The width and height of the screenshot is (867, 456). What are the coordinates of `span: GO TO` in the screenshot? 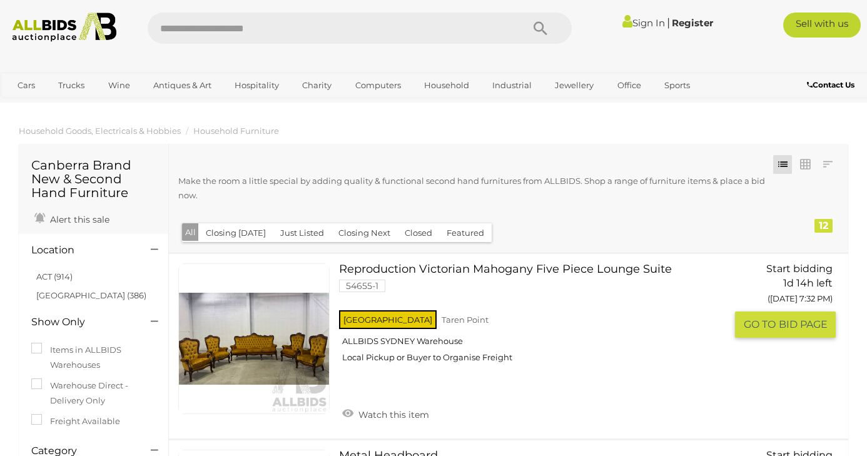 It's located at (761, 324).